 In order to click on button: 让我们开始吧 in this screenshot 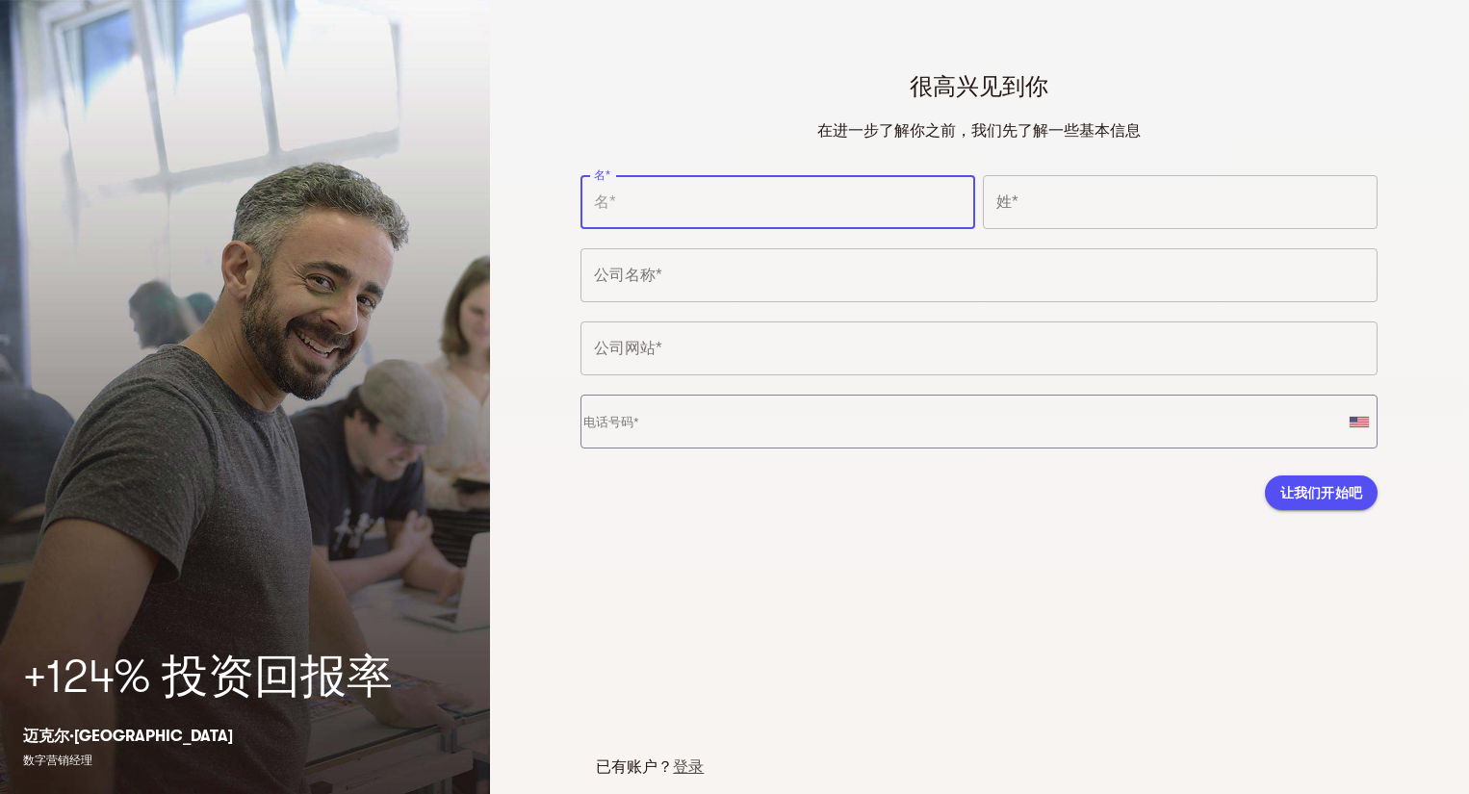, I will do `click(1321, 493)`.